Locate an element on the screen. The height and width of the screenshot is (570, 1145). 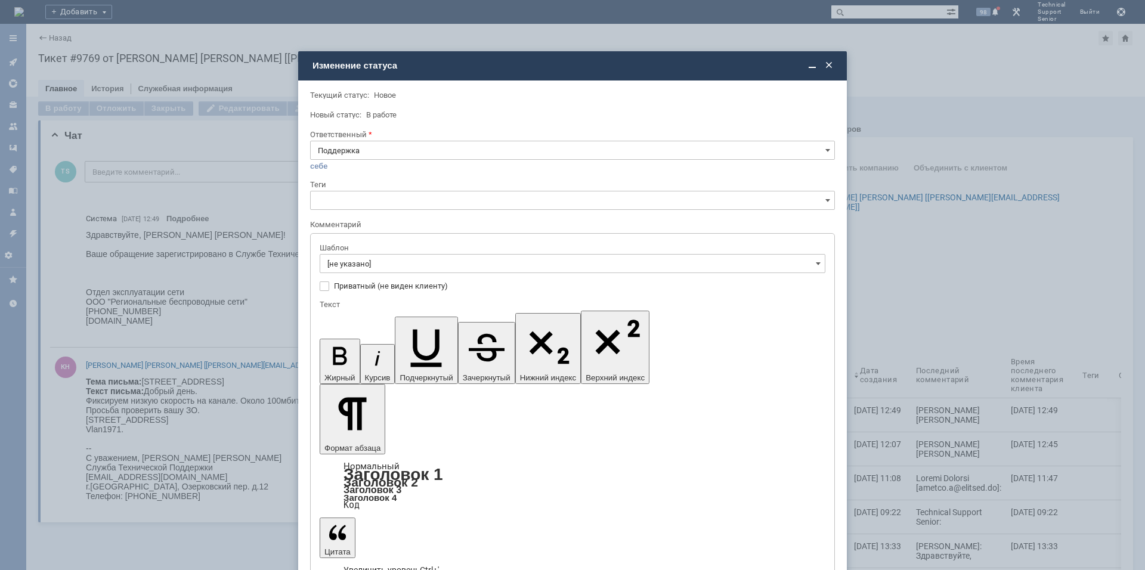
div: Теги is located at coordinates (571, 184).